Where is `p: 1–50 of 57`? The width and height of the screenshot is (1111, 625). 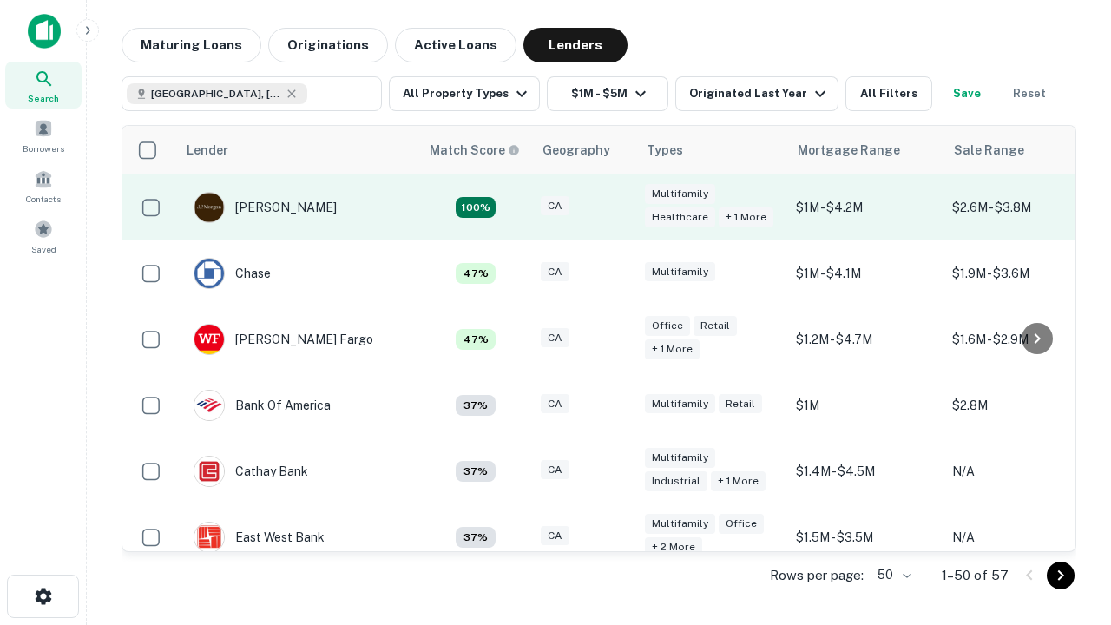
p: 1–50 of 57 is located at coordinates (975, 576).